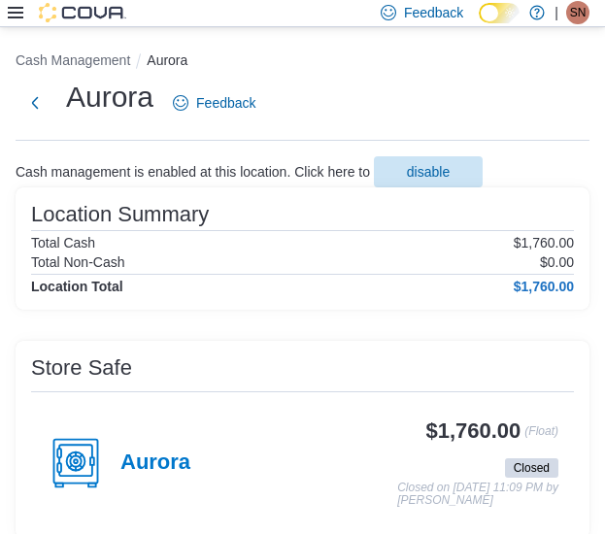 This screenshot has height=534, width=605. I want to click on button: Cash Management, so click(73, 60).